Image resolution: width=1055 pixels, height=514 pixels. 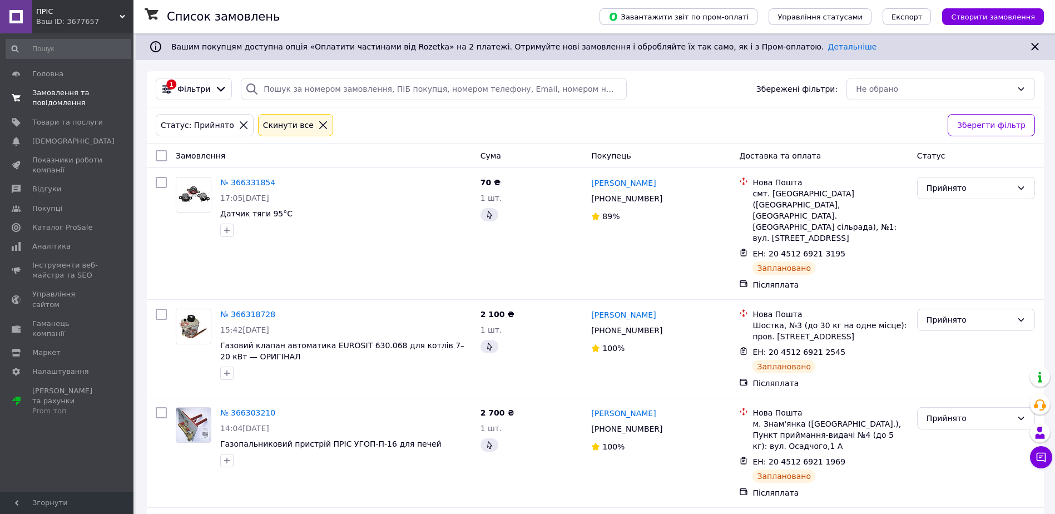 I want to click on span: Замовлення, so click(x=200, y=156).